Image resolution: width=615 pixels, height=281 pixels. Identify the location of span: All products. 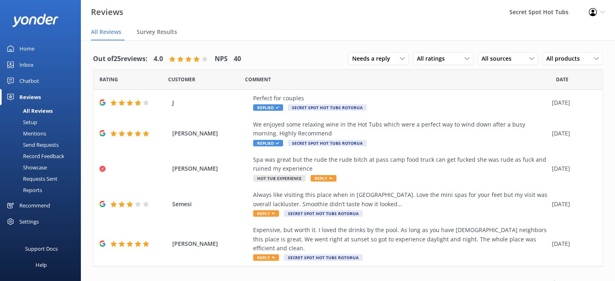
(565, 59).